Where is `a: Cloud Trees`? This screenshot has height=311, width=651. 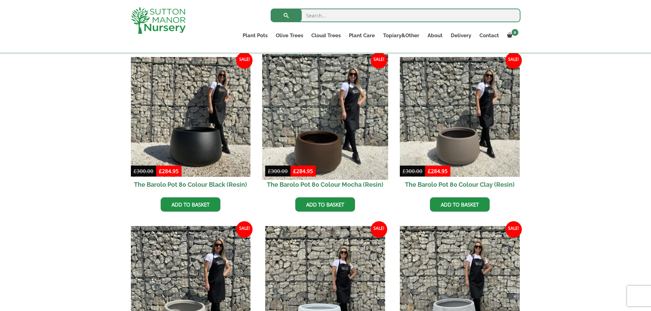
a: Cloud Trees is located at coordinates (326, 36).